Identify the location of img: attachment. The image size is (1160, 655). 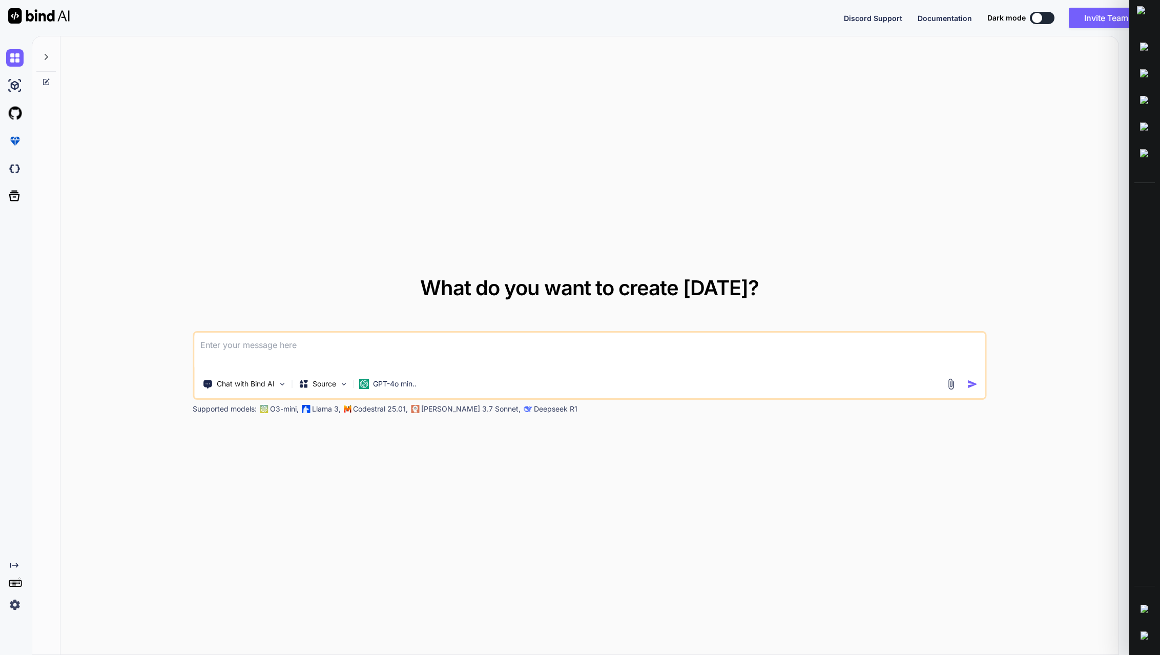
(951, 384).